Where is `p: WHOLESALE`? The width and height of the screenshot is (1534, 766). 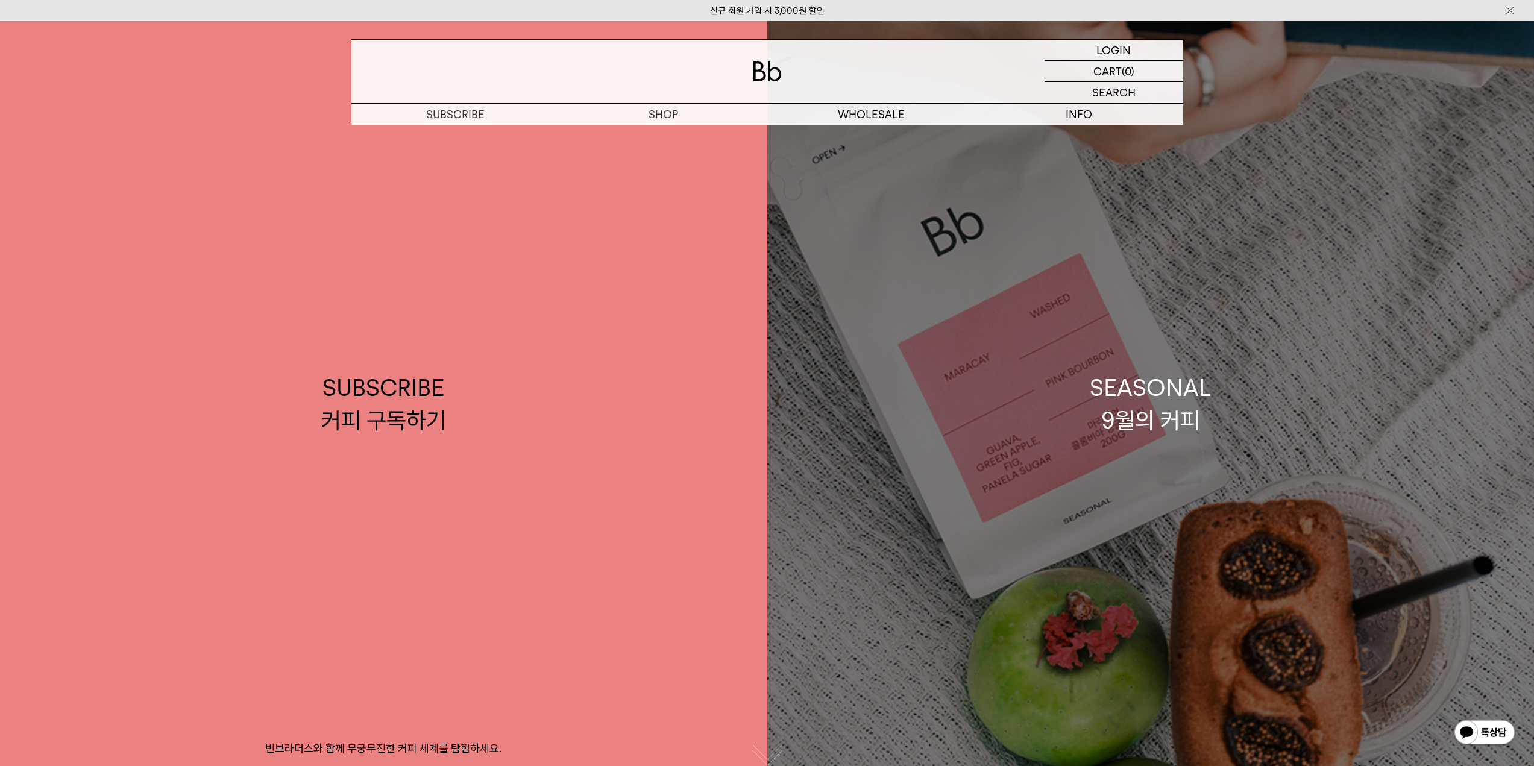
p: WHOLESALE is located at coordinates (871, 114).